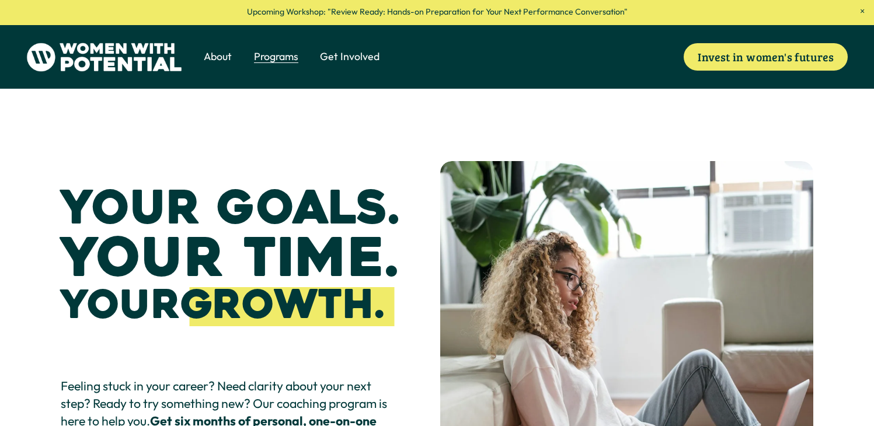  What do you see at coordinates (350, 57) in the screenshot?
I see `span: Get Involved` at bounding box center [350, 57].